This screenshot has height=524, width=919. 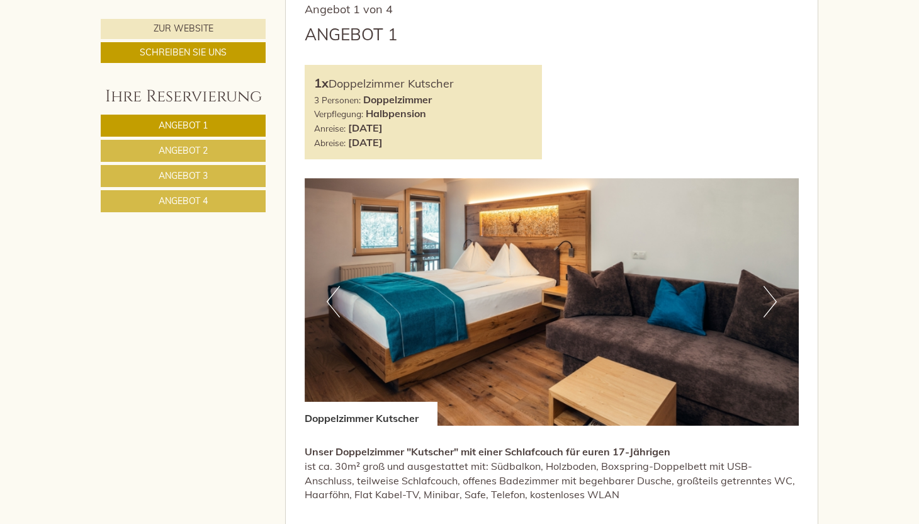 What do you see at coordinates (183, 150) in the screenshot?
I see `span: Angebot 2` at bounding box center [183, 150].